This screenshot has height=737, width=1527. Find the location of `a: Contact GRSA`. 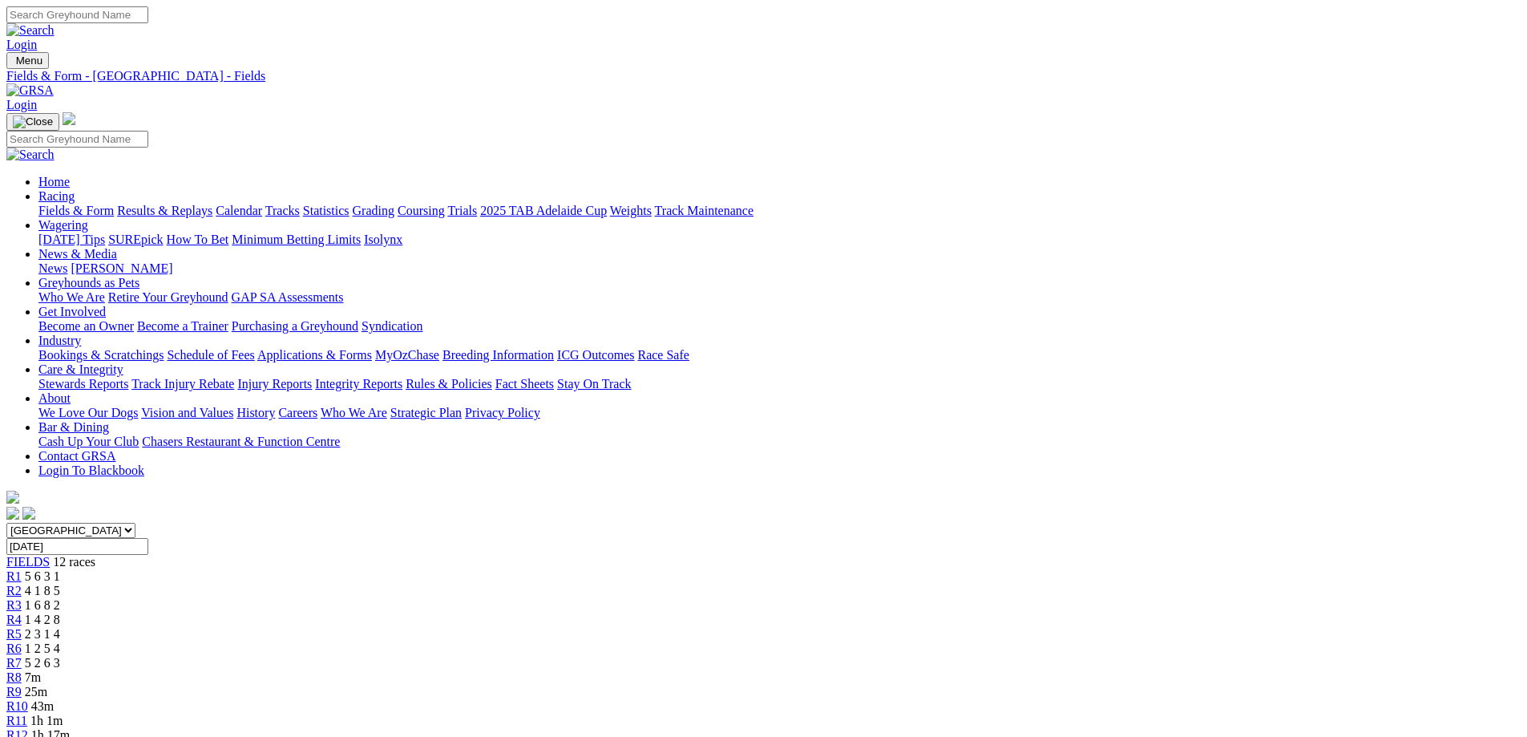

a: Contact GRSA is located at coordinates (77, 455).